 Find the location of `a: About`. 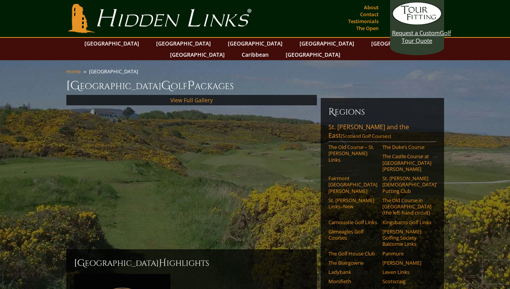

a: About is located at coordinates (371, 7).